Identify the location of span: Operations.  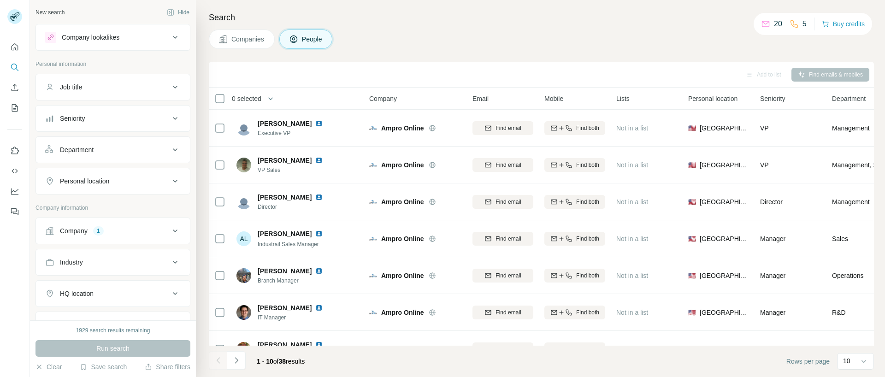
(848, 276).